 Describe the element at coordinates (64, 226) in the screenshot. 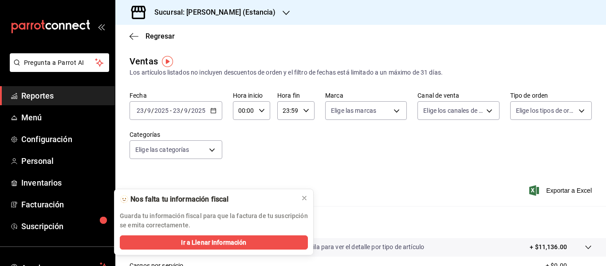

I see `span: Suscripción` at that location.